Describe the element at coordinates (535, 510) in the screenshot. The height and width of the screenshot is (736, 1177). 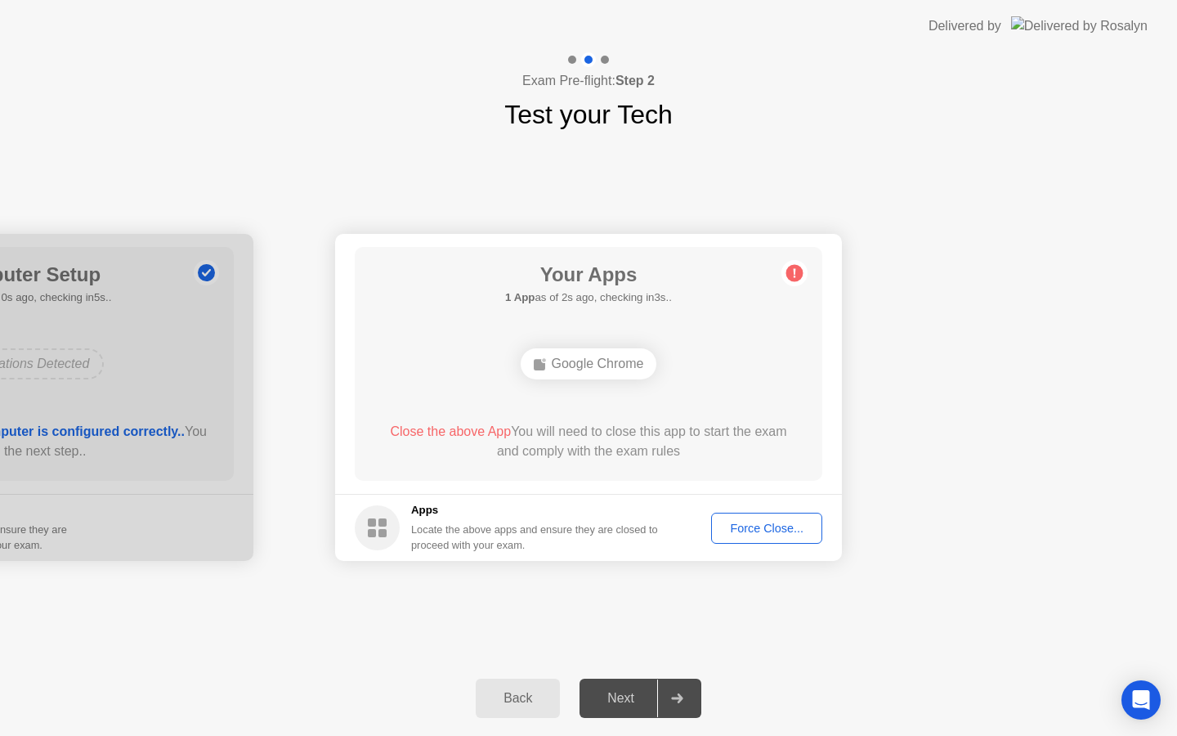
I see `h5: Apps` at that location.